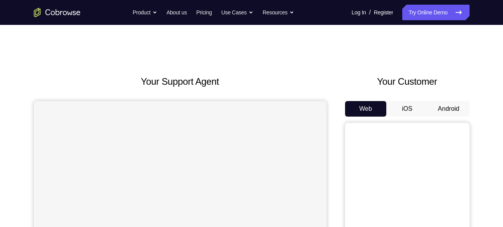  What do you see at coordinates (145, 12) in the screenshot?
I see `button: Product` at bounding box center [145, 12].